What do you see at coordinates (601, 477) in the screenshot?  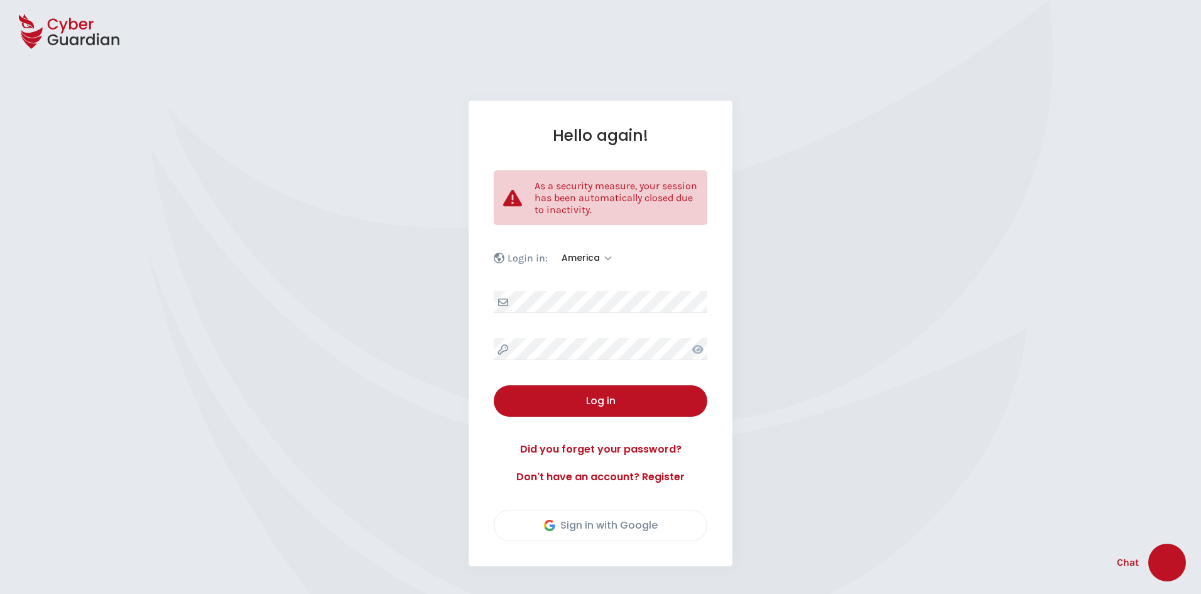 I see `a: Don't have an account? Register` at bounding box center [601, 477].